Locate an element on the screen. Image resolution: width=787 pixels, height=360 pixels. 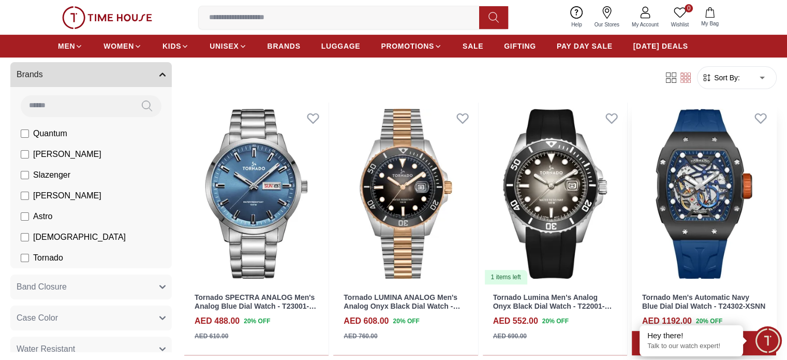
span: Case Color is located at coordinates (37, 318).